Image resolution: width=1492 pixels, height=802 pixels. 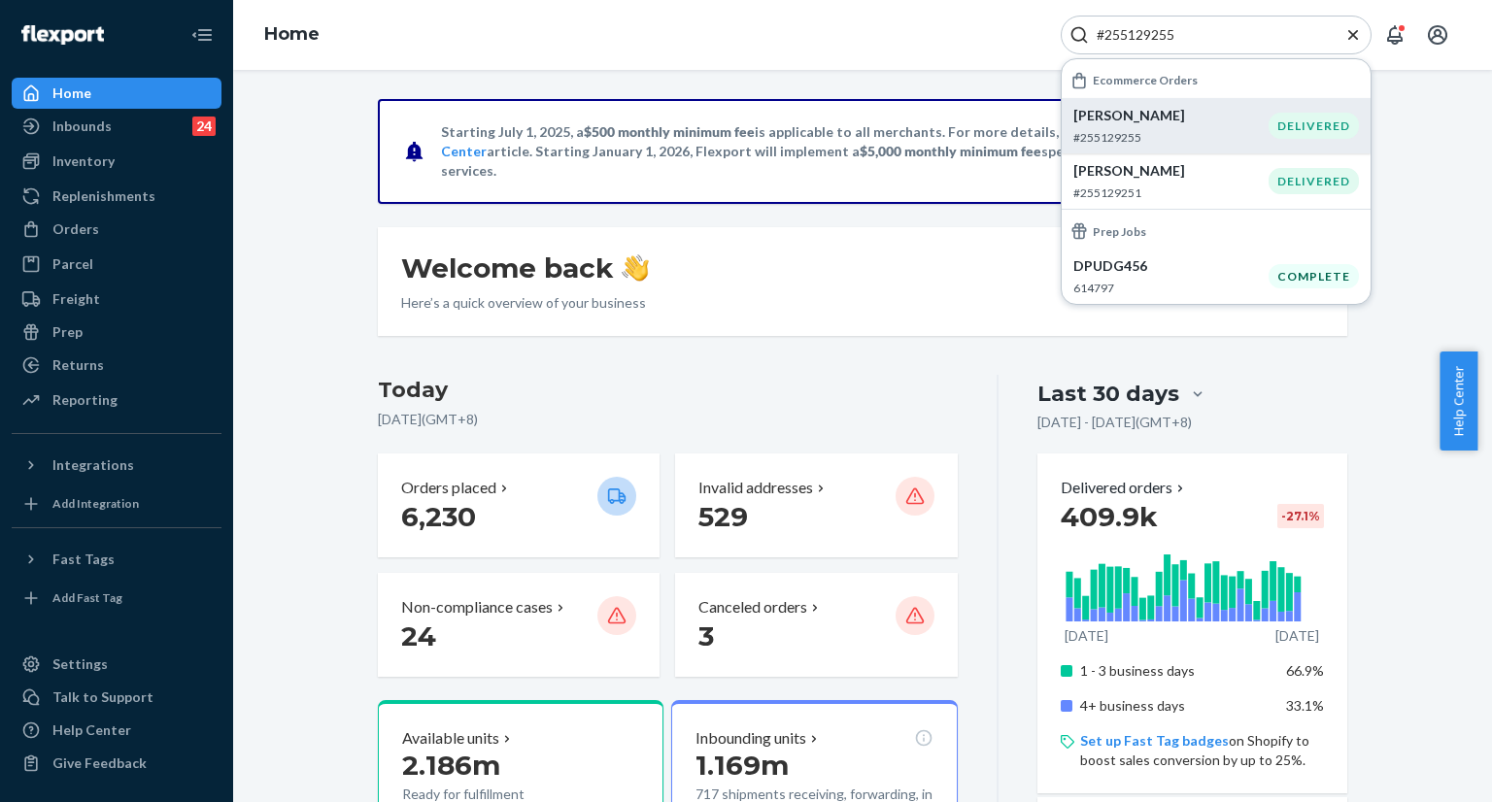 I want to click on p: Invalid addresses, so click(x=756, y=488).